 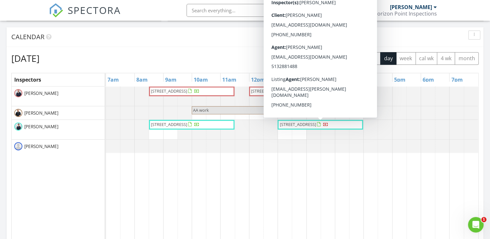 I want to click on a: SPECTORA, so click(x=85, y=16).